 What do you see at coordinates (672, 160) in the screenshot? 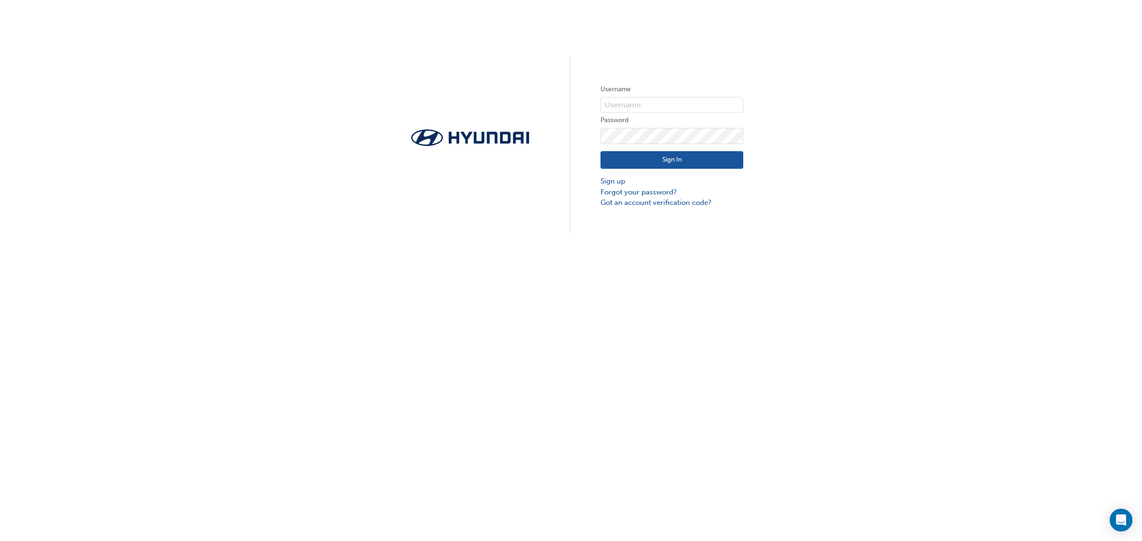
I see `button: Sign In` at bounding box center [672, 160].